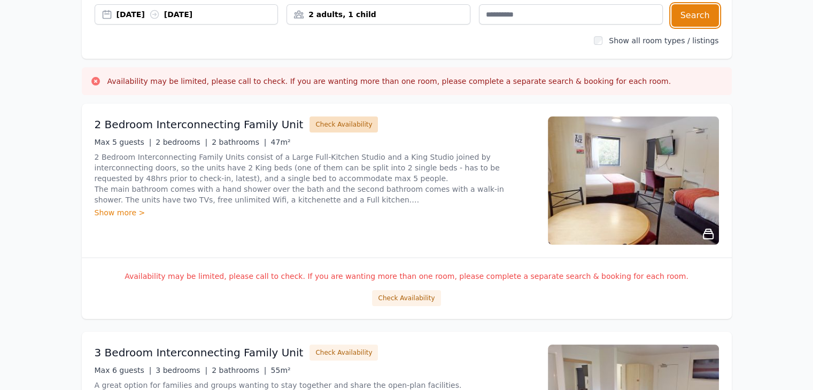  What do you see at coordinates (379, 14) in the screenshot?
I see `div: 2 adults, 1 child` at bounding box center [379, 14].